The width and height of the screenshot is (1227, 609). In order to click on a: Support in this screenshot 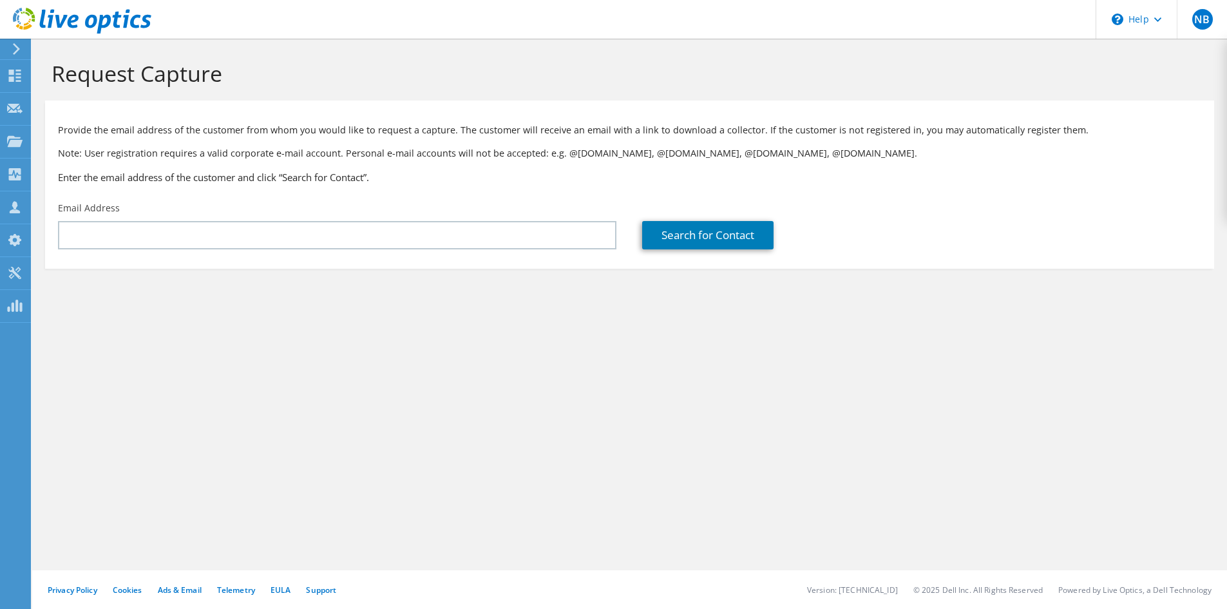, I will do `click(321, 589)`.